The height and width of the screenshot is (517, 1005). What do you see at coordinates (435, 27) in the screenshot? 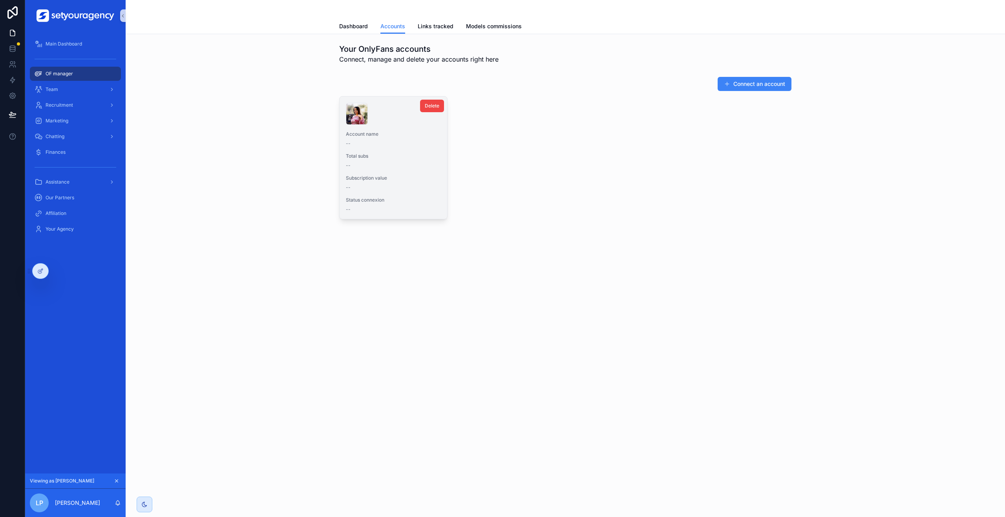
I see `a: Links tracked` at bounding box center [435, 27].